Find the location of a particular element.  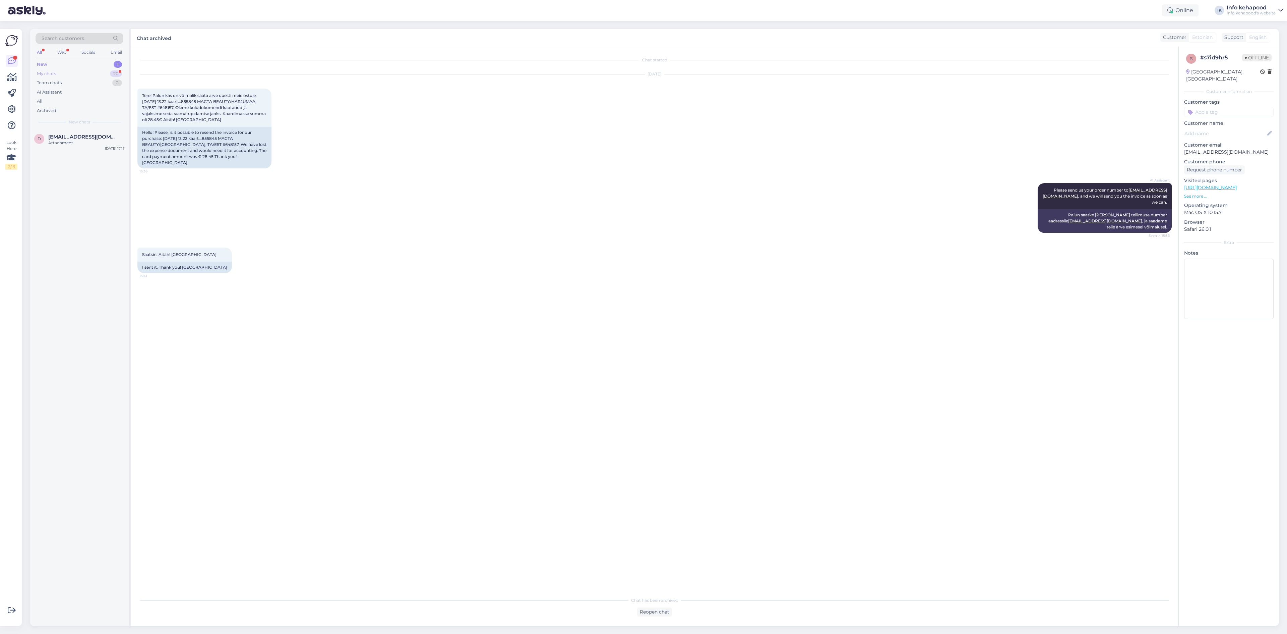

div: Email is located at coordinates (116, 52).